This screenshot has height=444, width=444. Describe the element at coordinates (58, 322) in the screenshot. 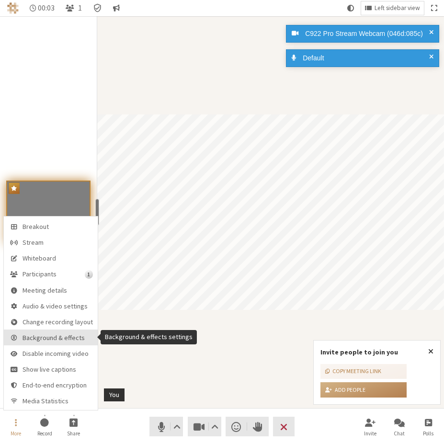

I see `span: Change recording layout` at that location.